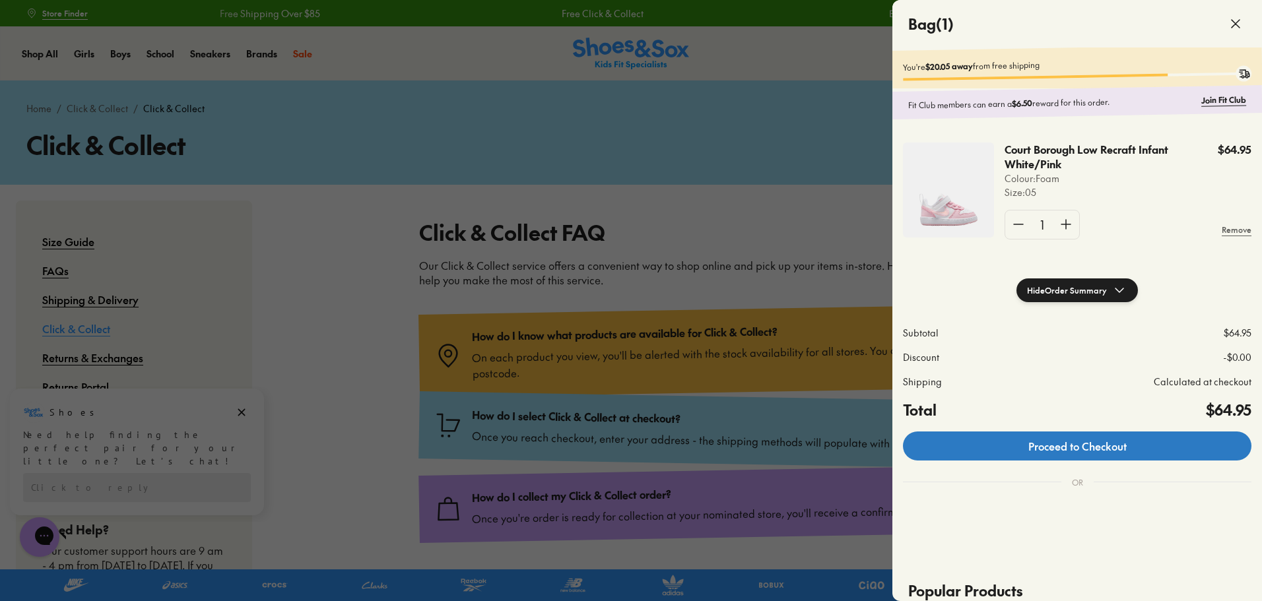 Image resolution: width=1262 pixels, height=601 pixels. What do you see at coordinates (1202, 381) in the screenshot?
I see `p: Calculated at checkout` at bounding box center [1202, 381].